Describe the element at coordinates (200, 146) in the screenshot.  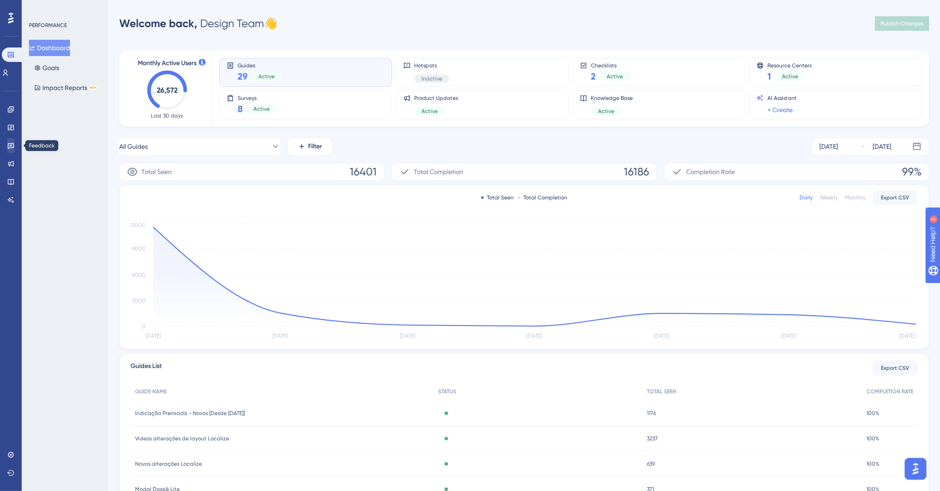
I see `button: All Guides` at that location.